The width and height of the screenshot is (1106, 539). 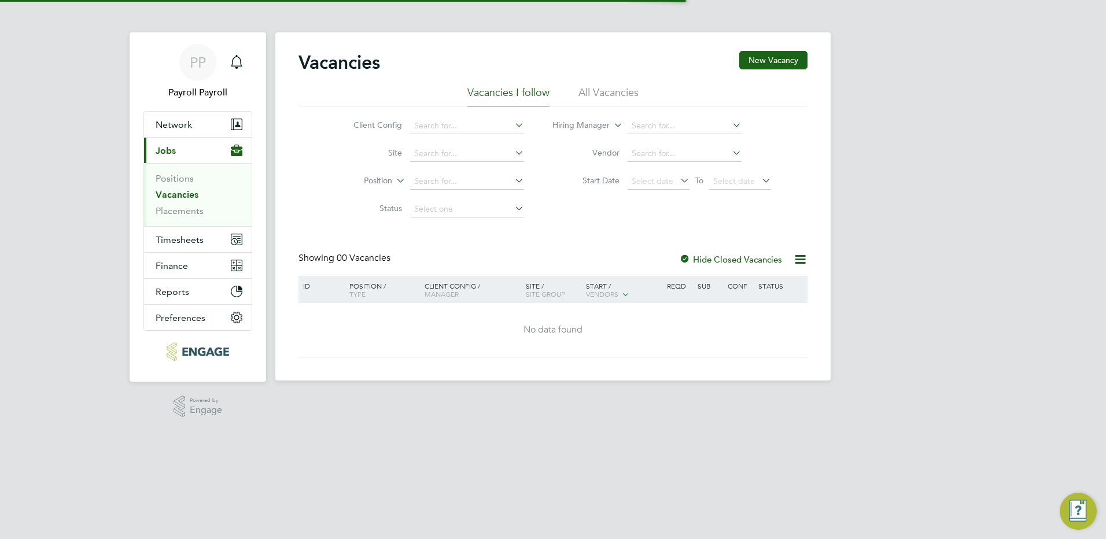 I want to click on span: Finance, so click(x=172, y=266).